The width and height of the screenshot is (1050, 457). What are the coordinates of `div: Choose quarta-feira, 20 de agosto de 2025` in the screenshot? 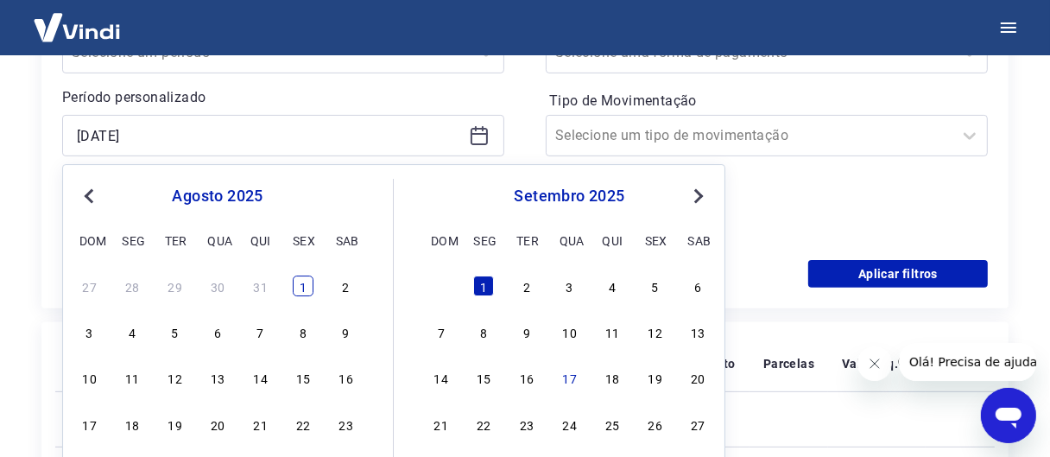 It's located at (218, 424).